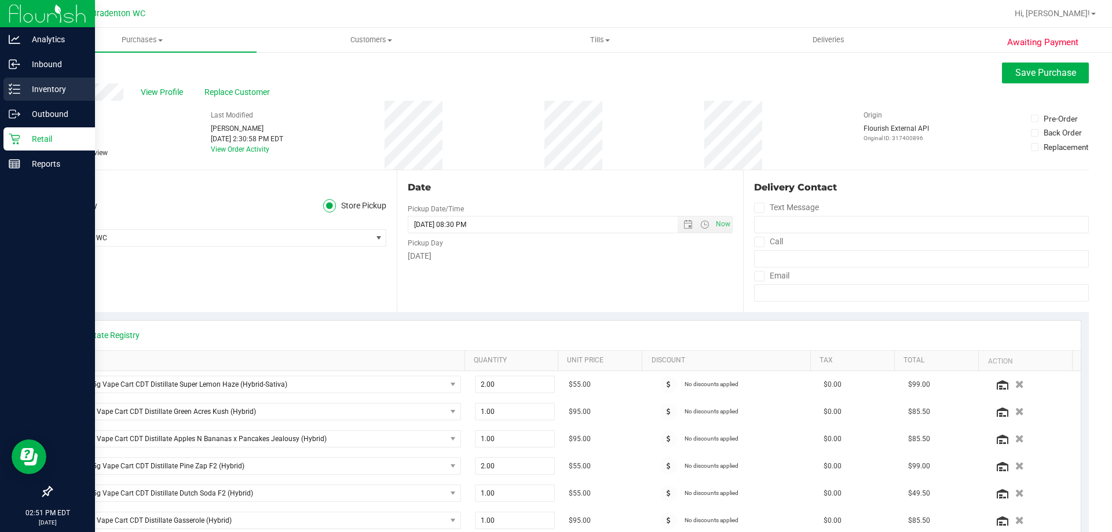 The width and height of the screenshot is (1112, 532). I want to click on inline-svg: Retail, so click(14, 139).